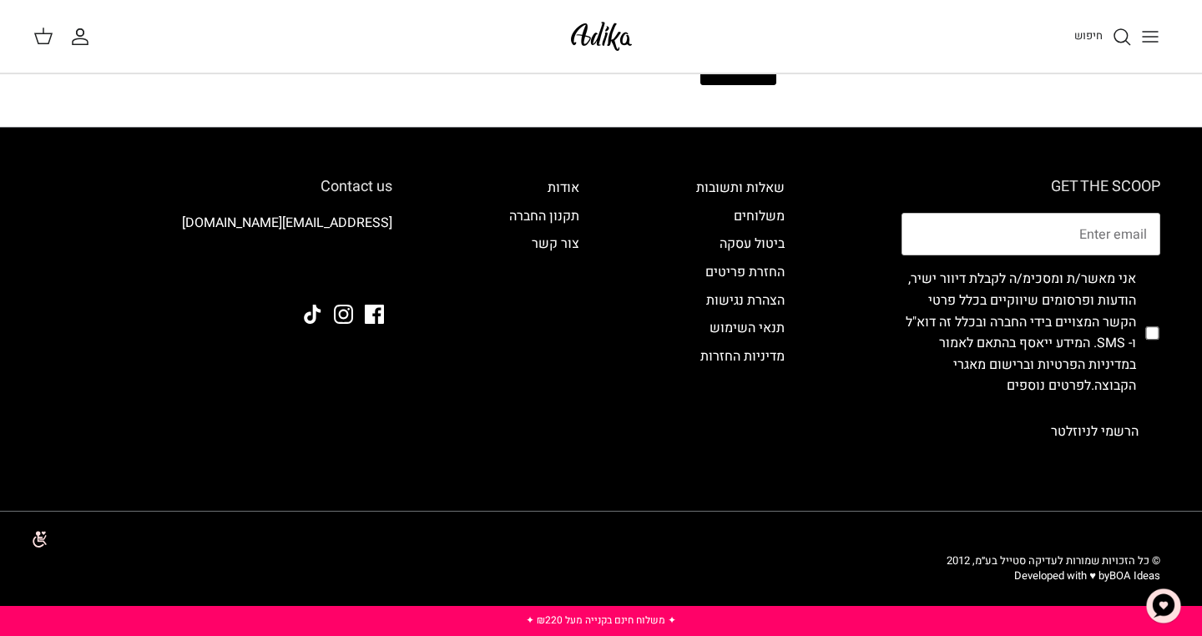 This screenshot has width=1202, height=636. Describe the element at coordinates (343, 314) in the screenshot. I see `a: Instagram` at that location.